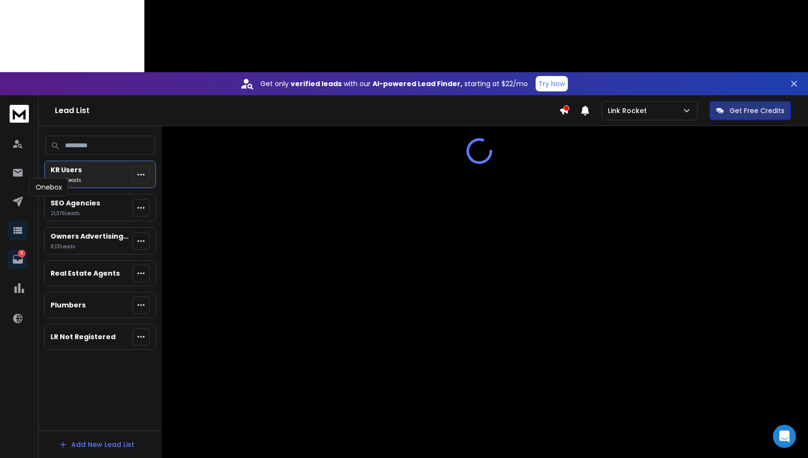  I want to click on a: 9, so click(18, 259).